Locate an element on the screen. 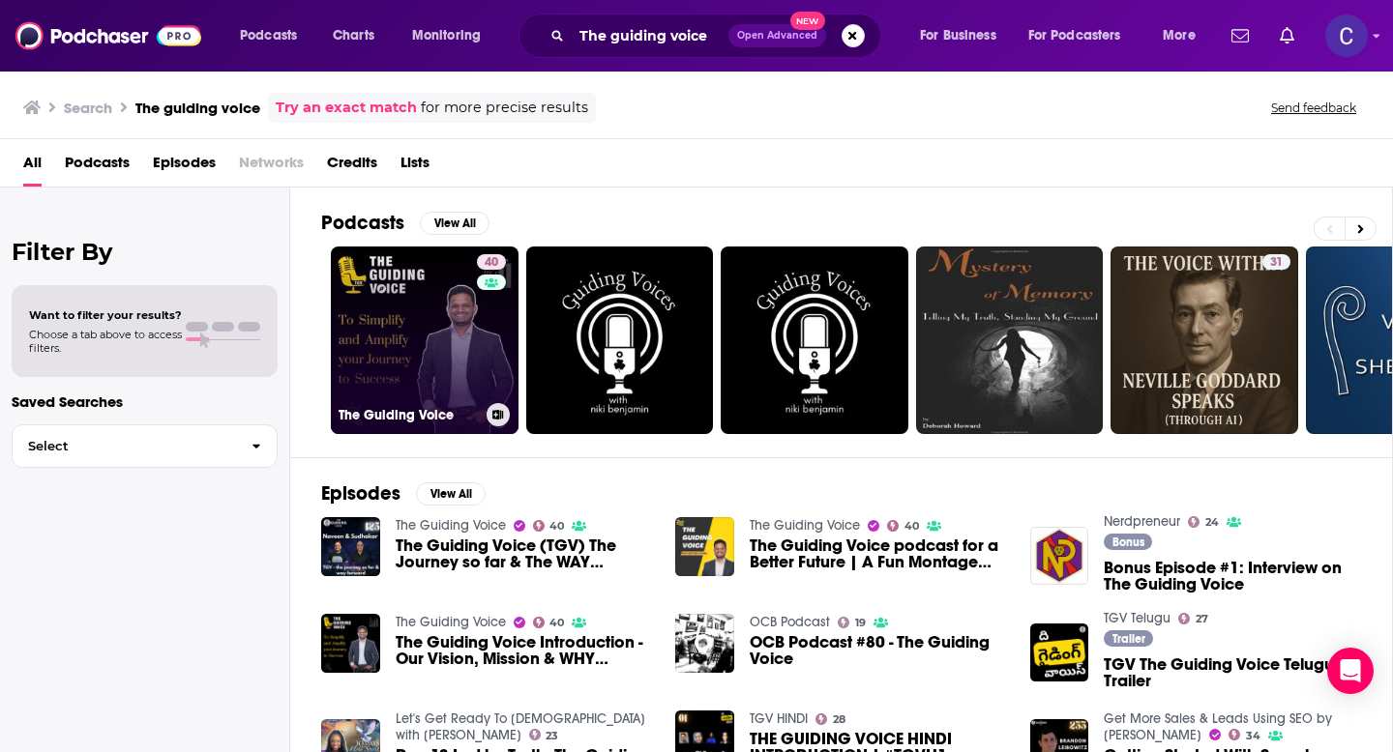 Image resolution: width=1393 pixels, height=752 pixels. span: 23 is located at coordinates (551, 736).